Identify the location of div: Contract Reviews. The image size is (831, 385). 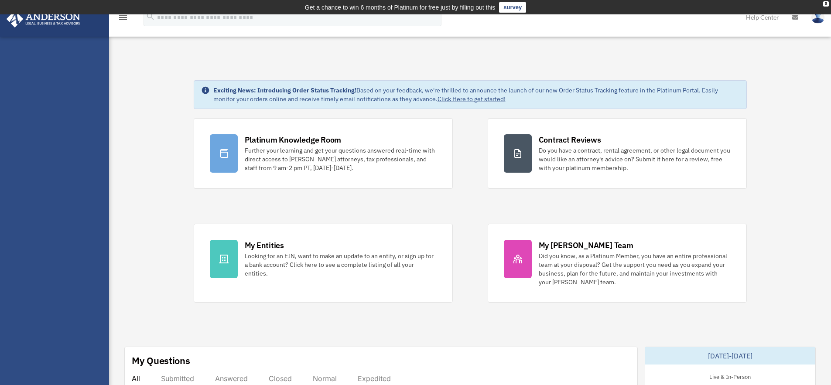
(569, 140).